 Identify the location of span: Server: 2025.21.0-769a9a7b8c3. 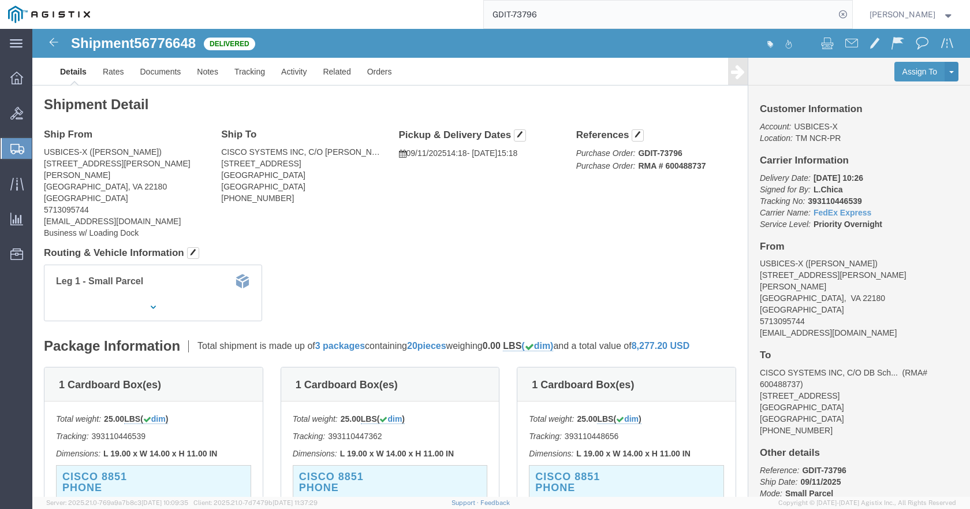
(117, 502).